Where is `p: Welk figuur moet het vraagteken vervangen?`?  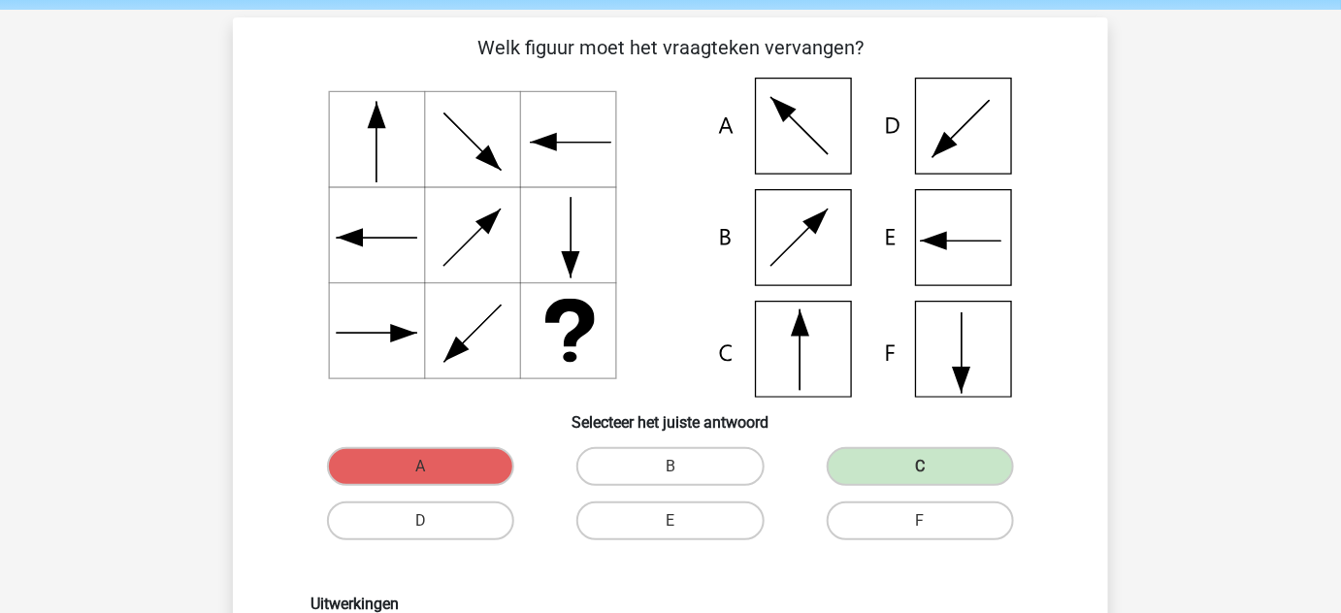 p: Welk figuur moet het vraagteken vervangen? is located at coordinates (671, 48).